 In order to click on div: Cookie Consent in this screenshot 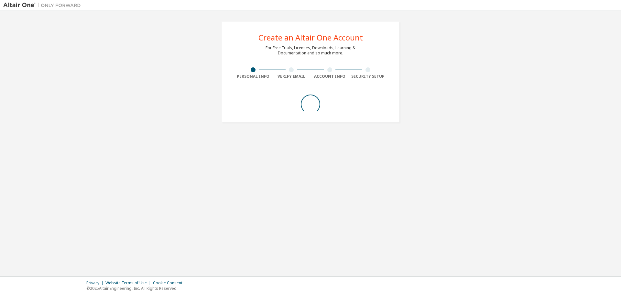, I will do `click(169, 283)`.